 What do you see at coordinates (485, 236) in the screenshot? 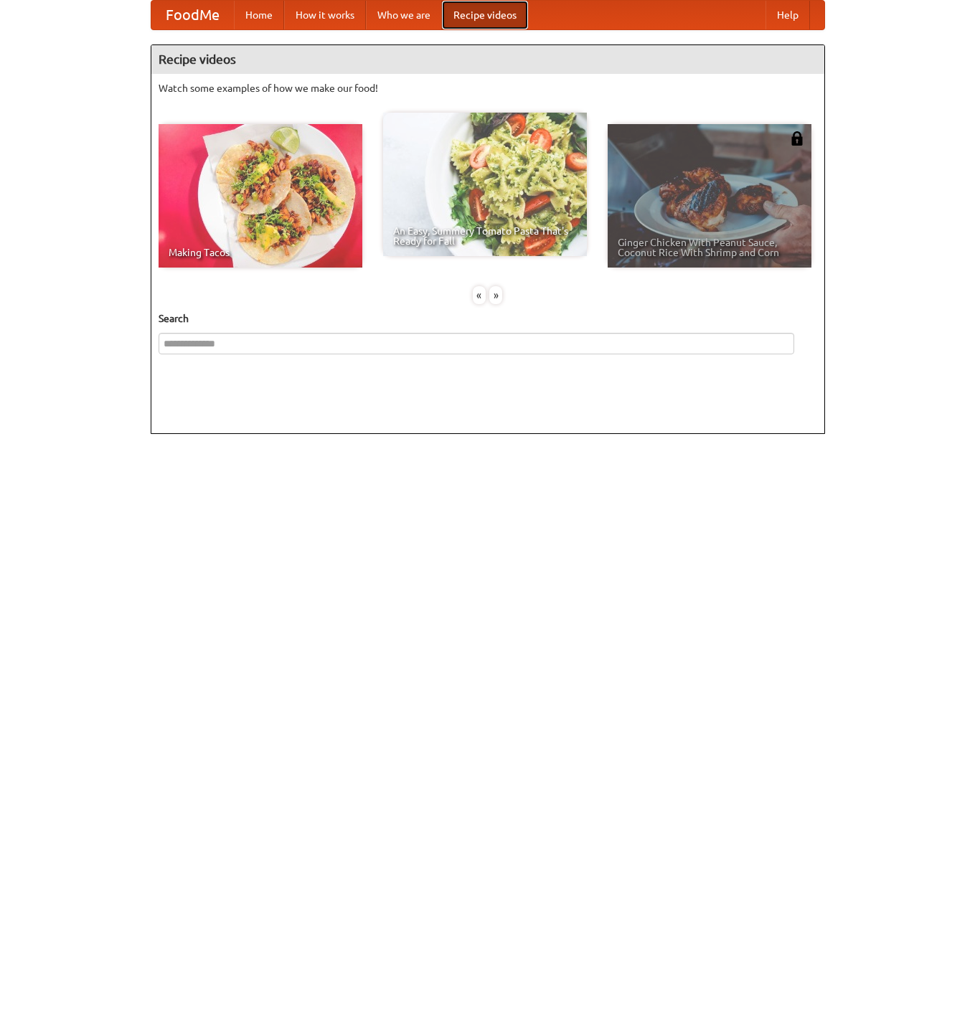
I see `span: An Easy, Summery Tomato Pasta That's Ready for Fall` at bounding box center [485, 236].